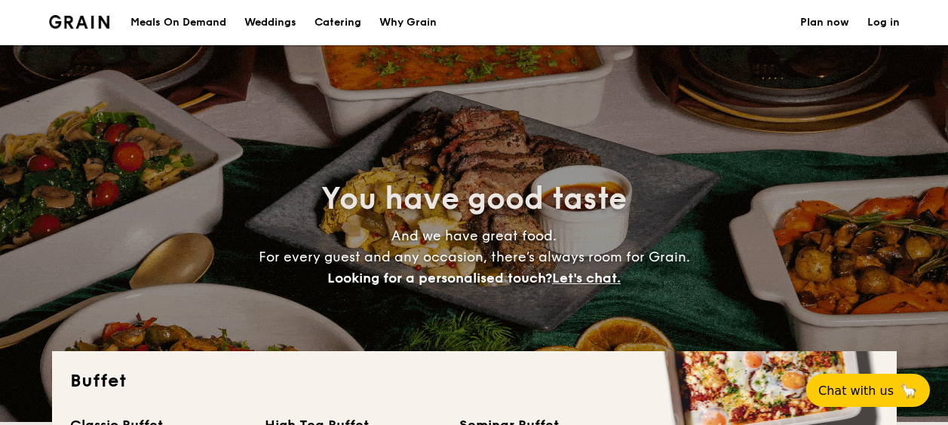 The image size is (948, 425). Describe the element at coordinates (440, 278) in the screenshot. I see `span: Looking for a personalised touch?` at that location.